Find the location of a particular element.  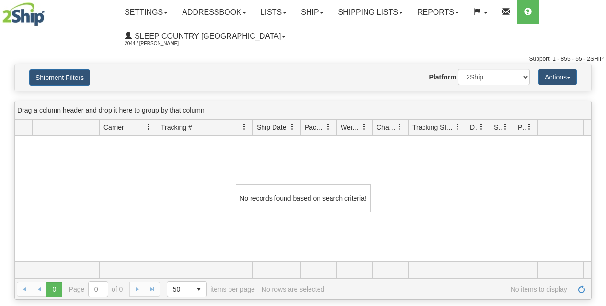

button: Actions is located at coordinates (558, 77).